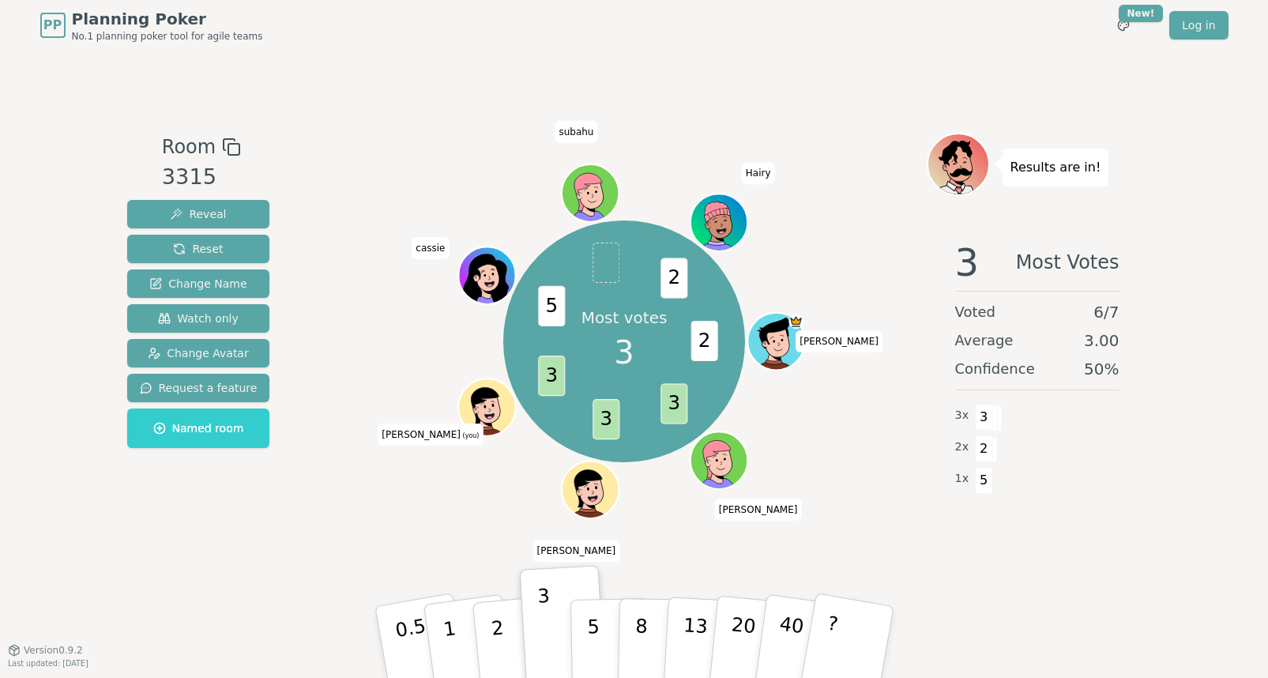 The height and width of the screenshot is (678, 1268). What do you see at coordinates (52, 25) in the screenshot?
I see `span: PP` at bounding box center [52, 25].